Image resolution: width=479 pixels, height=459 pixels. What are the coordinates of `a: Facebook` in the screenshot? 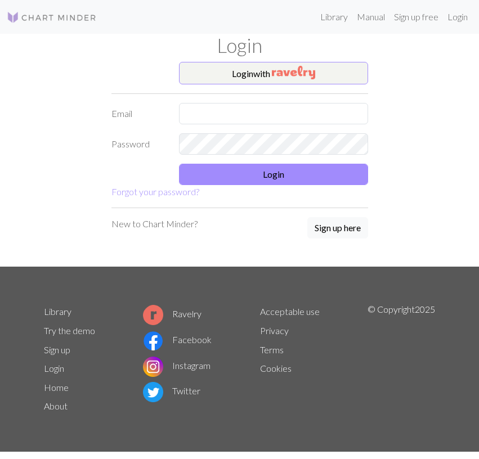 It's located at (177, 339).